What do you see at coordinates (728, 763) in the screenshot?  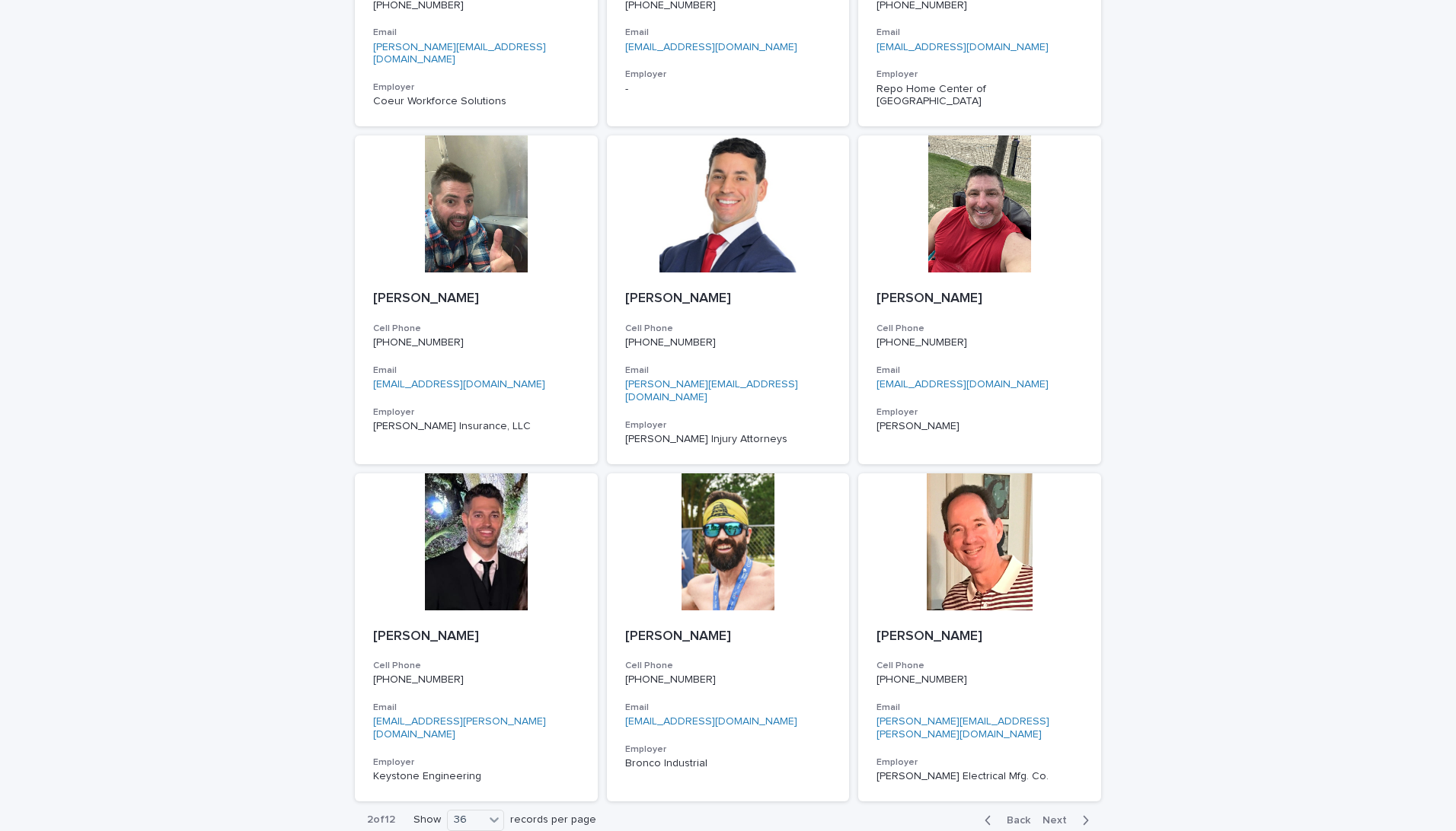 I see `p: Bronco Industrial` at bounding box center [728, 763].